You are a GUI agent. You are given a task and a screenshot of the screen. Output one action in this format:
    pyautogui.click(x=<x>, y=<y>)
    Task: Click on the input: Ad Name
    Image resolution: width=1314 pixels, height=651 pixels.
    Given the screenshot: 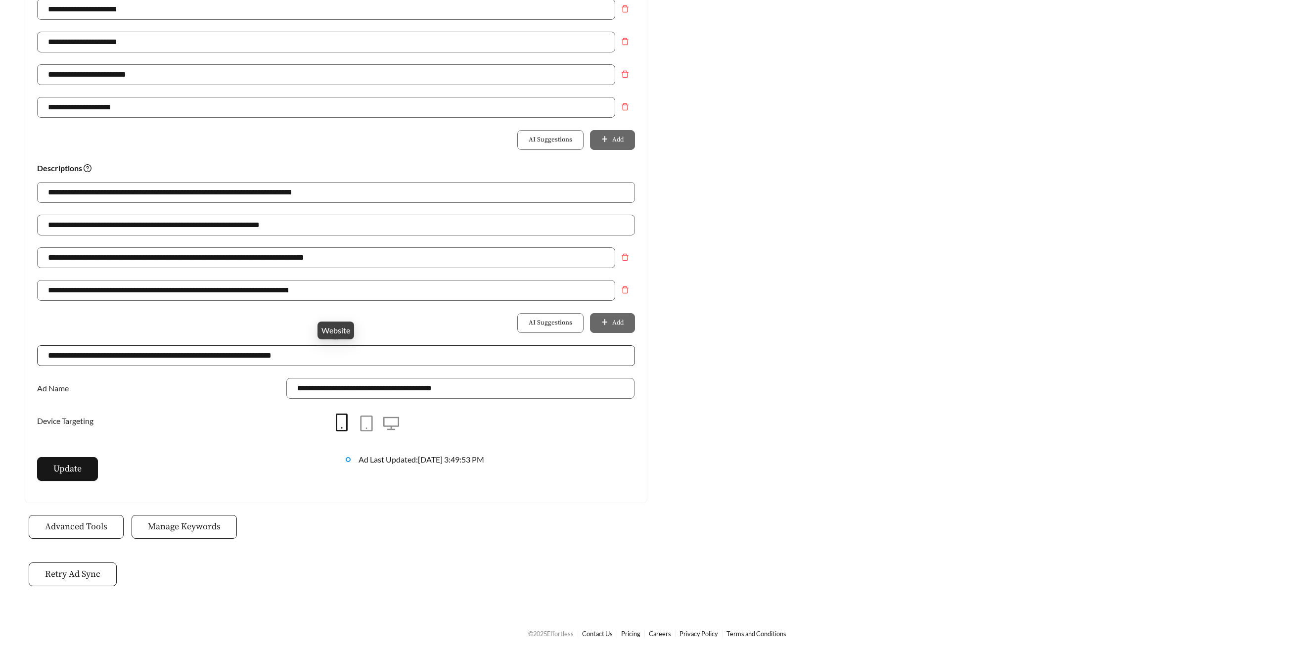 What is the action you would take?
    pyautogui.click(x=460, y=388)
    